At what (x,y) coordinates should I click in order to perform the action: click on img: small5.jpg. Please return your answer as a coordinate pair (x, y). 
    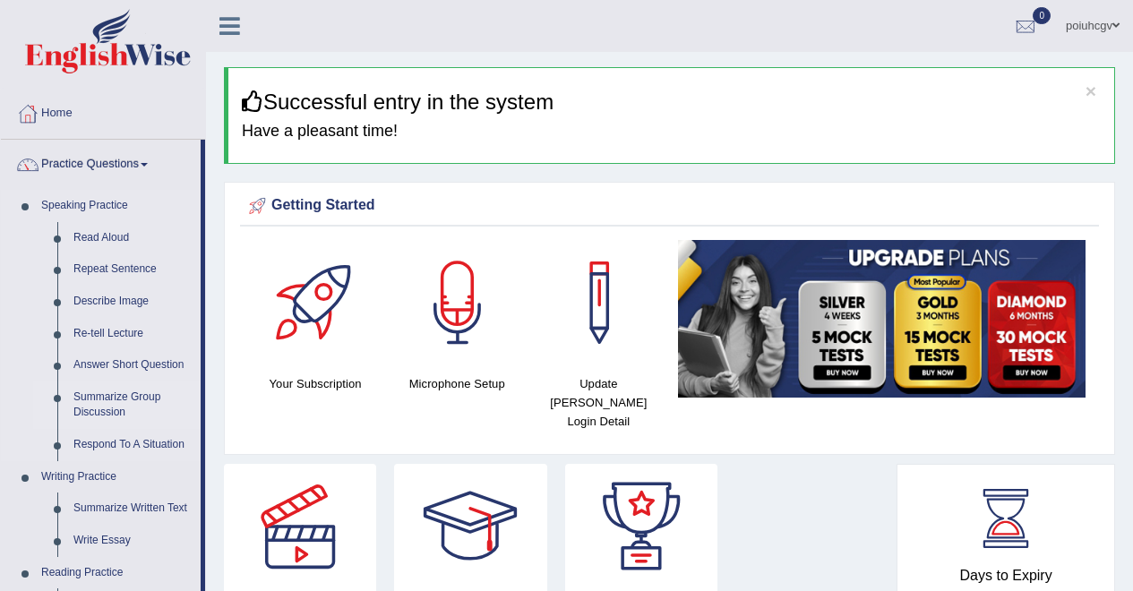
    Looking at the image, I should click on (881, 319).